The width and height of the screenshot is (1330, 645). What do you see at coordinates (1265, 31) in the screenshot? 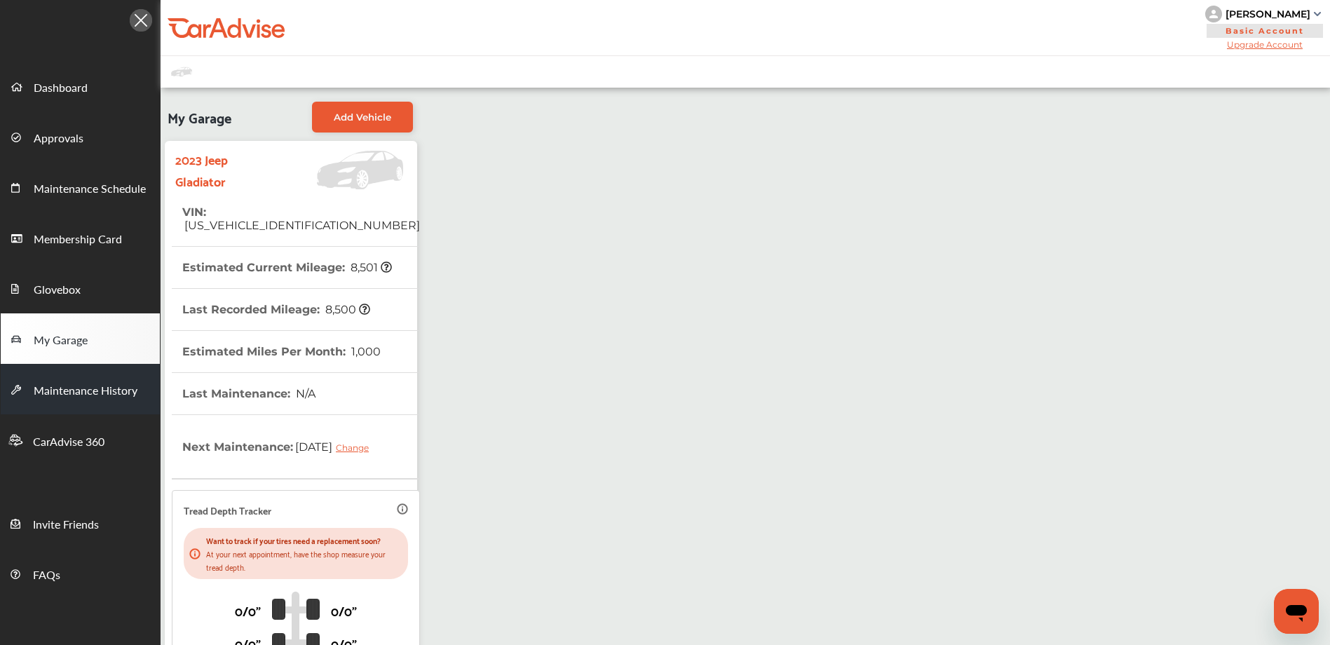
I see `span: Basic Account` at bounding box center [1265, 31].